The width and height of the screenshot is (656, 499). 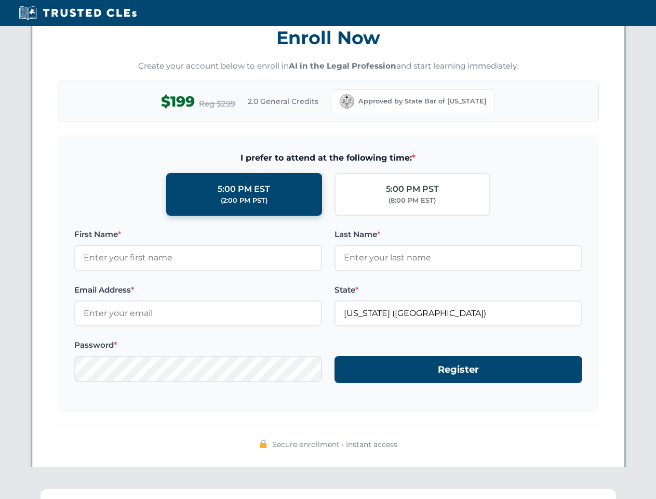 I want to click on div: (8:00 PM EST), so click(x=412, y=201).